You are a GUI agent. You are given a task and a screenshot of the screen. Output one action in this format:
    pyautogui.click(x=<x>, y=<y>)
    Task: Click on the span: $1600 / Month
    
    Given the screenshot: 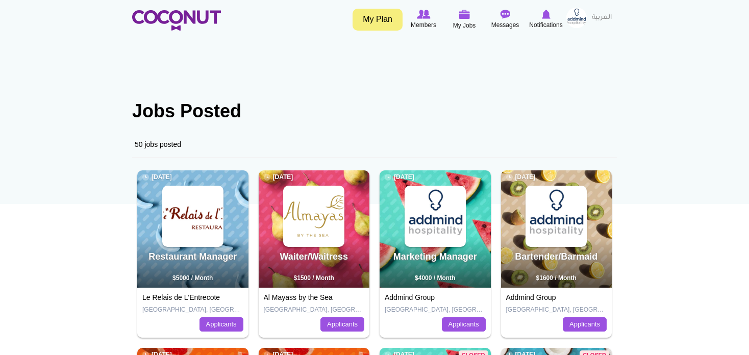 What is the action you would take?
    pyautogui.click(x=556, y=278)
    